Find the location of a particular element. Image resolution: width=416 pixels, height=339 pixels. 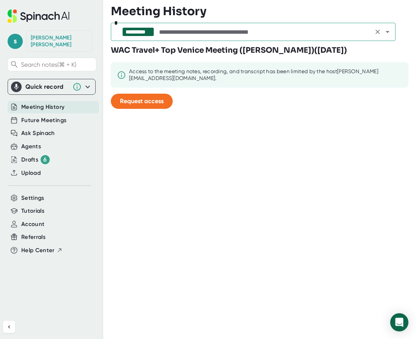

button: Ask Spinach is located at coordinates (38, 133).